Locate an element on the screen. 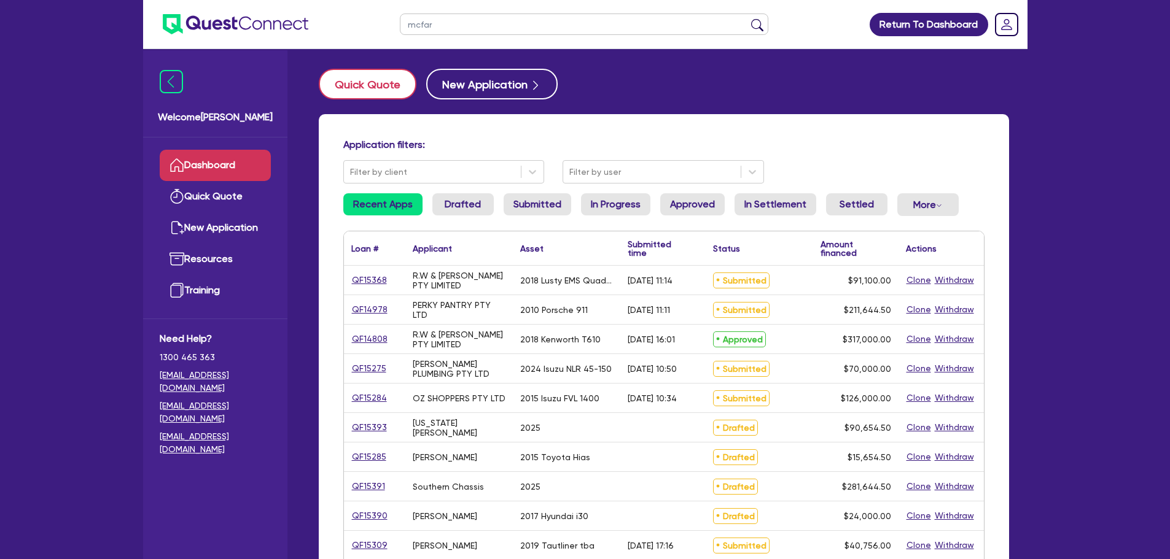  div: 2015 Isuzu FVL 1400 is located at coordinates (559, 398).